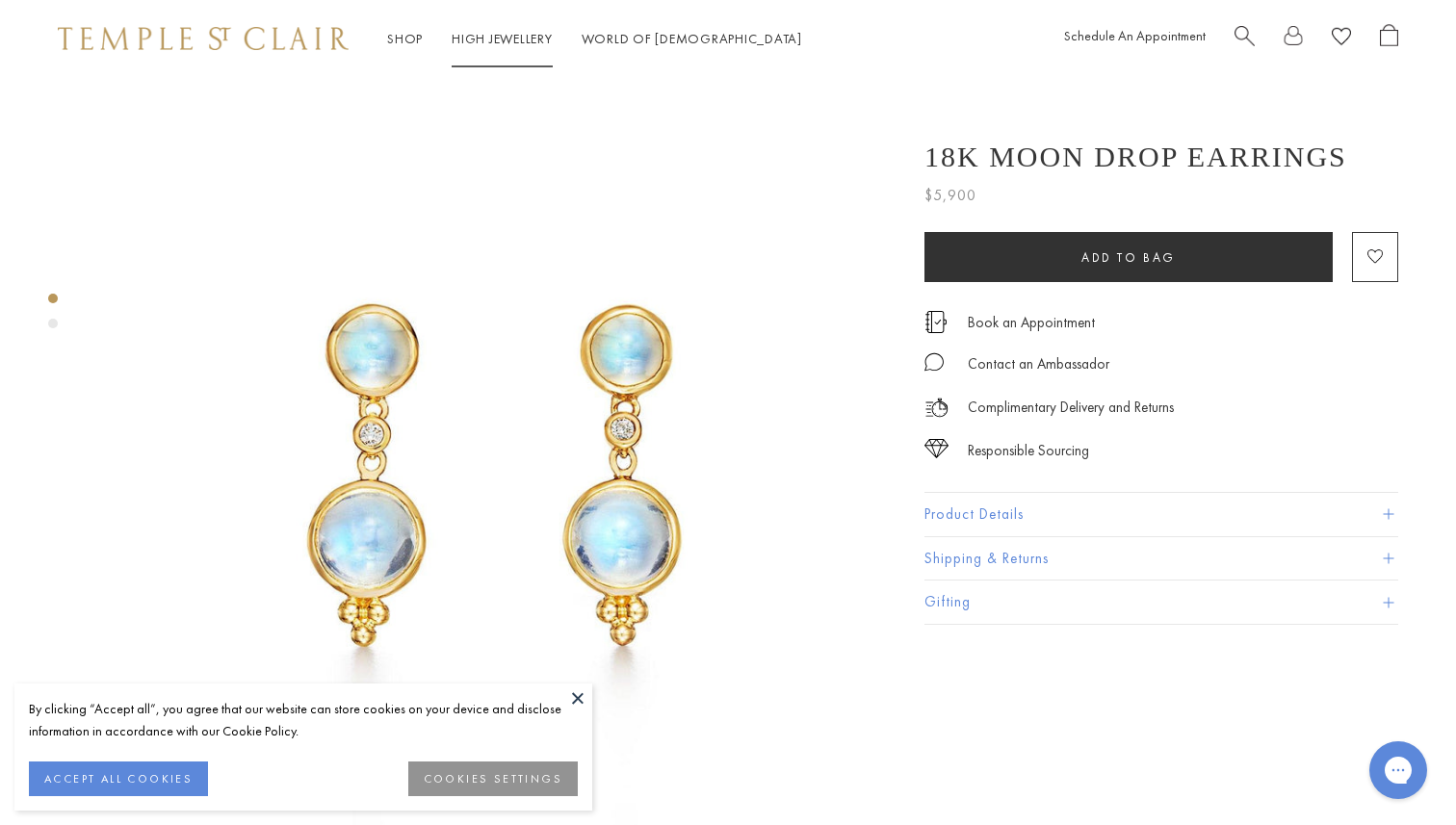 The height and width of the screenshot is (825, 1456). What do you see at coordinates (936, 449) in the screenshot?
I see `img: icon_sourcing.svg` at bounding box center [936, 449].